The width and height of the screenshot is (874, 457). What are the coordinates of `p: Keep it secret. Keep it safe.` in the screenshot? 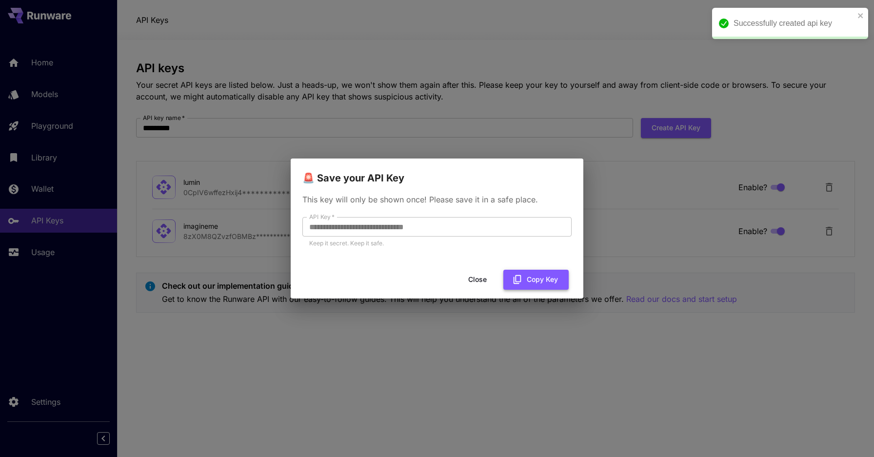 It's located at (437, 243).